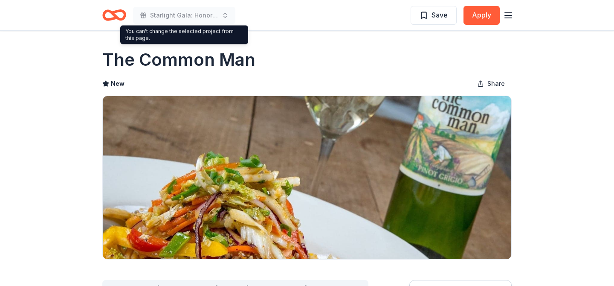  What do you see at coordinates (114, 15) in the screenshot?
I see `a: Home` at bounding box center [114, 15].